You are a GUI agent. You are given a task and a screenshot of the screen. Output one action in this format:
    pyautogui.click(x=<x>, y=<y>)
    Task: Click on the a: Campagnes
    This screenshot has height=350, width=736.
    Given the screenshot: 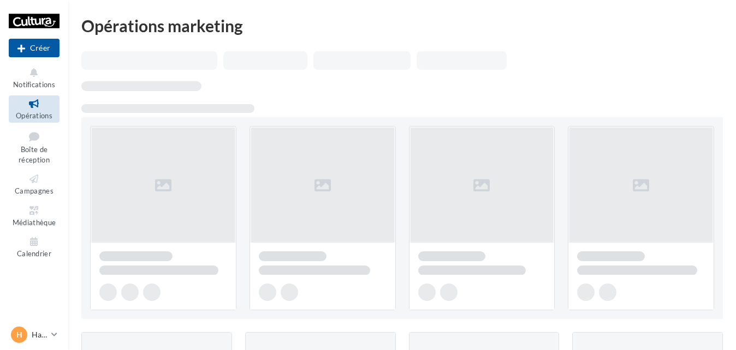 What is the action you would take?
    pyautogui.click(x=34, y=184)
    